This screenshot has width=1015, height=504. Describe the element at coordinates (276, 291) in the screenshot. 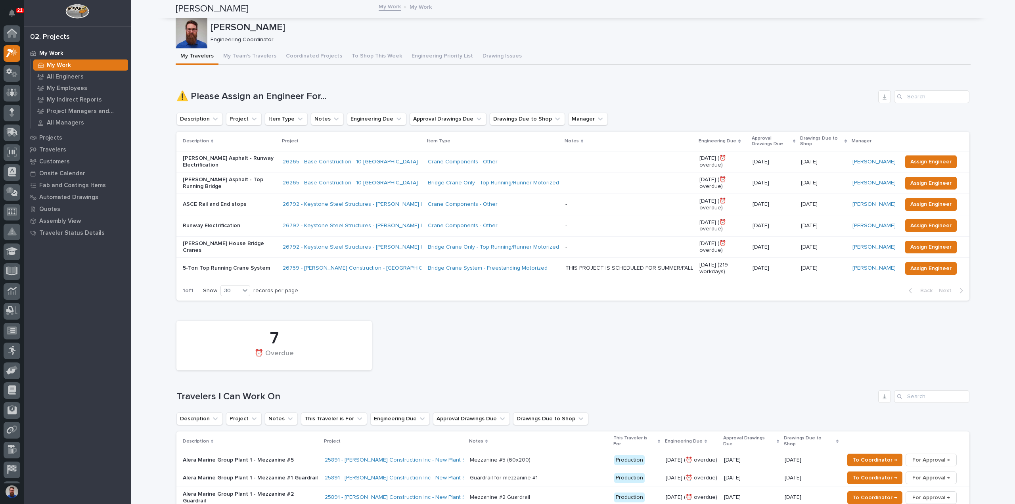

I see `p: records per page` at that location.